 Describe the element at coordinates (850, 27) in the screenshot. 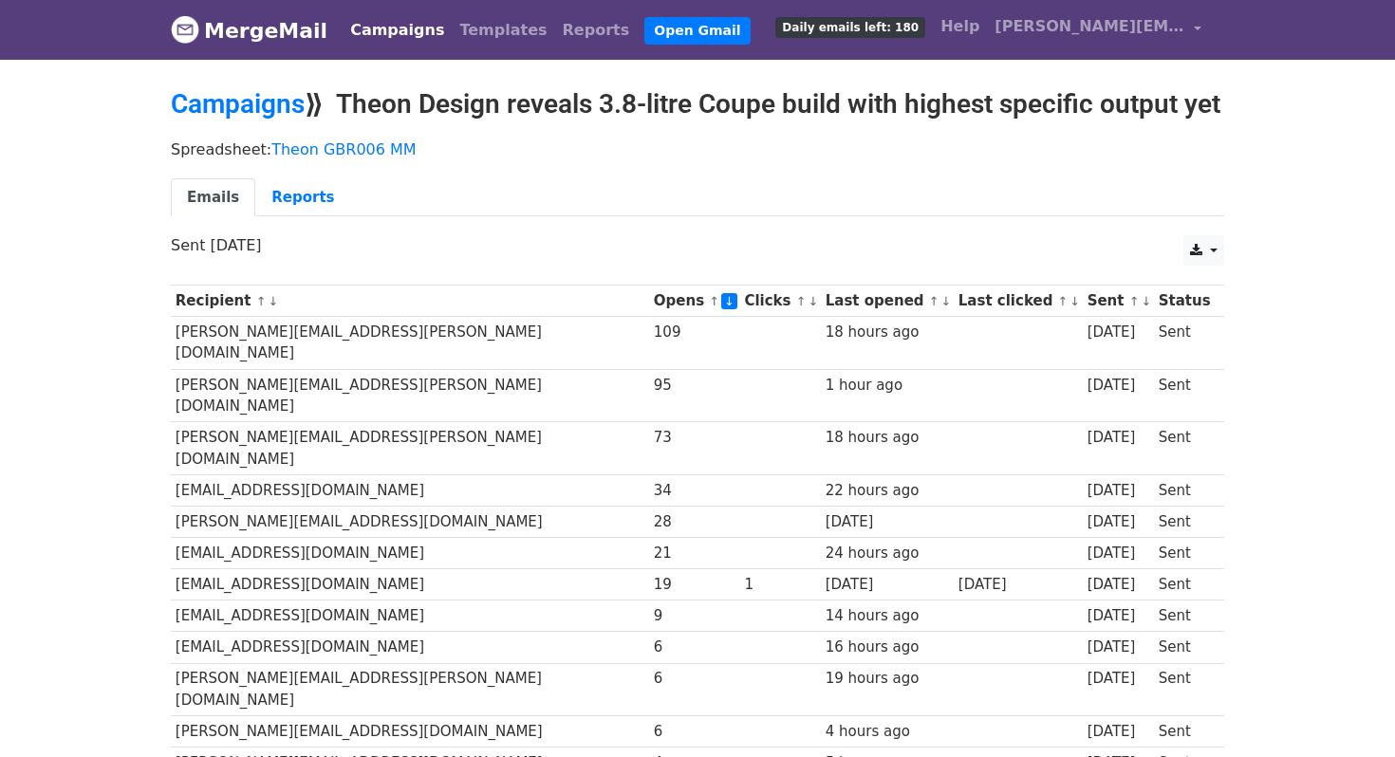

I see `a: Daily emails left: 180` at that location.